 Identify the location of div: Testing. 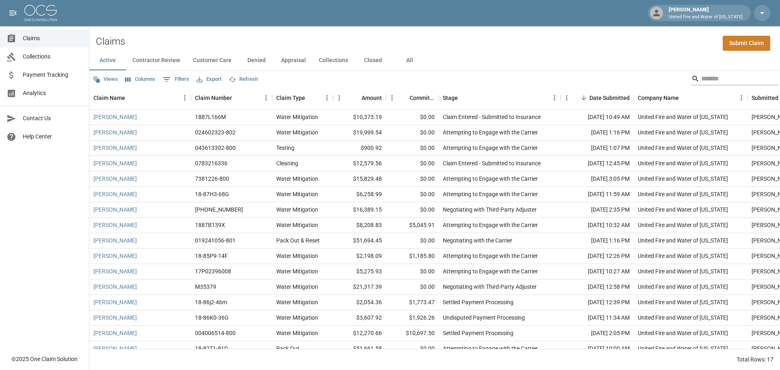
(285, 148).